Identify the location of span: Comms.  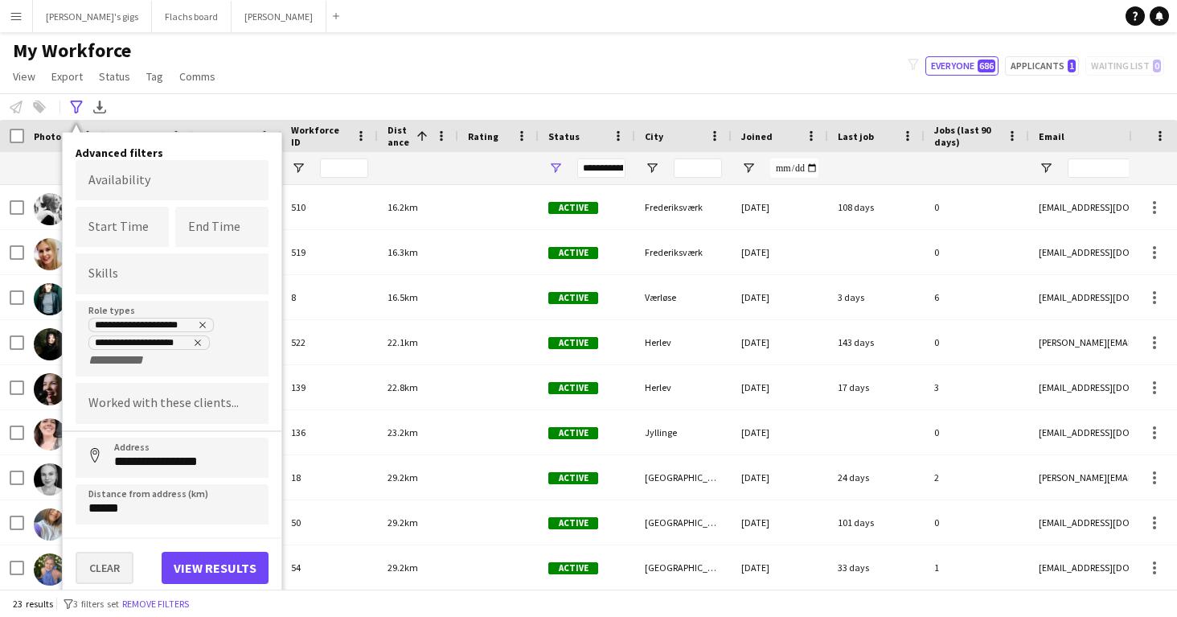
(197, 76).